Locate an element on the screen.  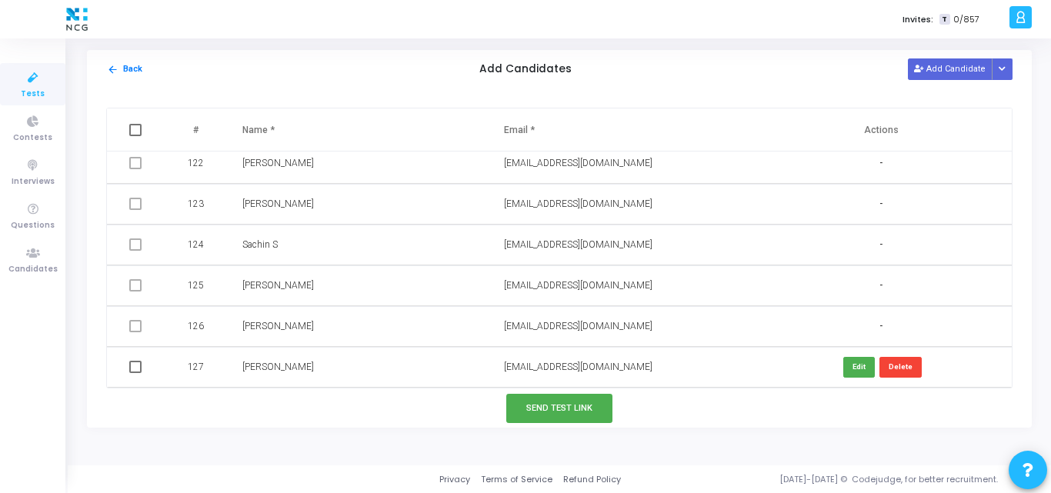
span: Tests is located at coordinates (32, 94).